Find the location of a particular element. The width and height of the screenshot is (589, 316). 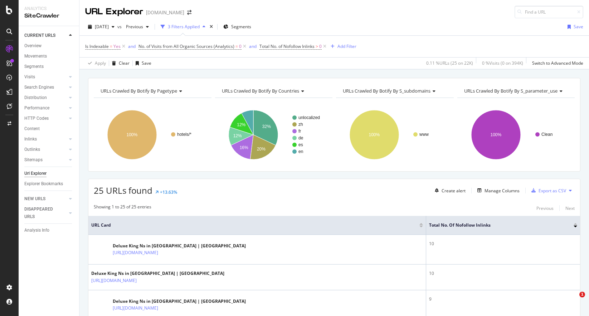

div: Manage Columns is located at coordinates (502, 191).